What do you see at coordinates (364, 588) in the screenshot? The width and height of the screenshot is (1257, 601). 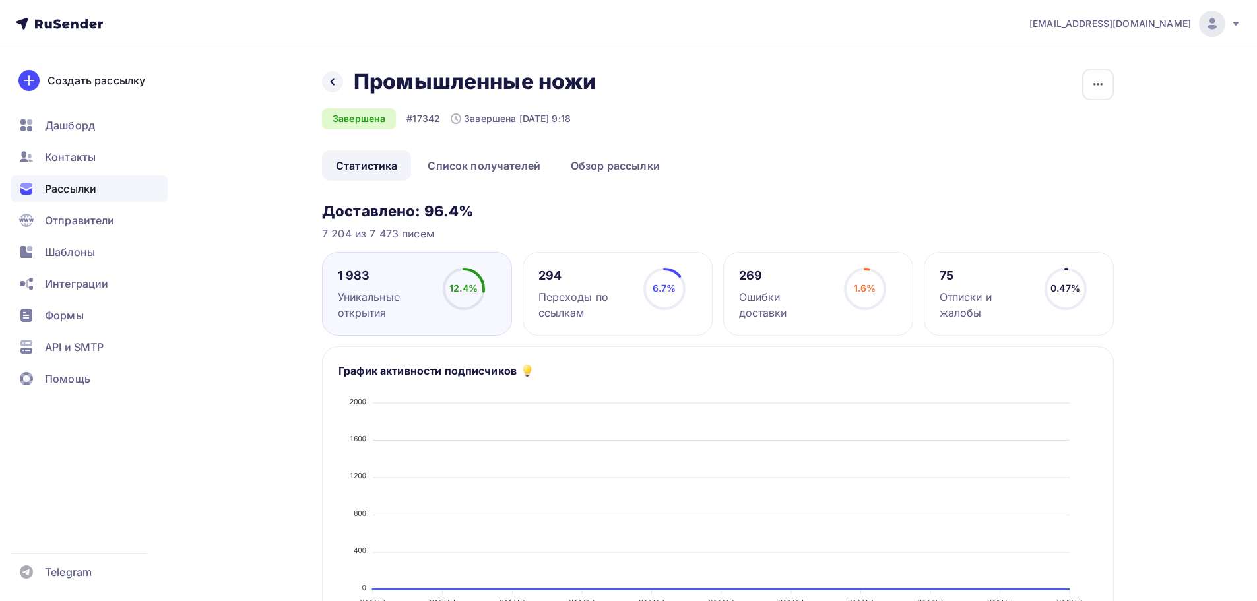 I see `tspan: 0` at bounding box center [364, 588].